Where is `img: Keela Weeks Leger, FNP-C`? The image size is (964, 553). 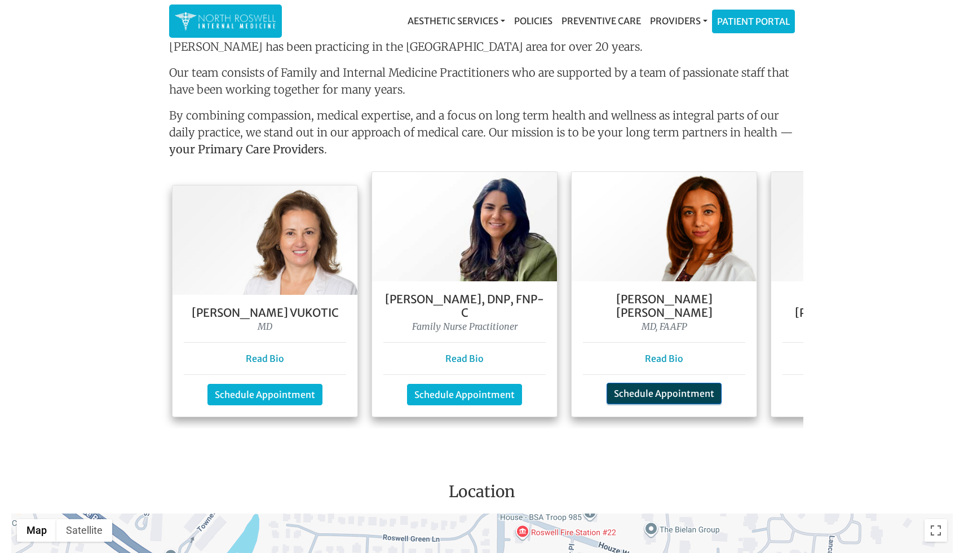
img: Keela Weeks Leger, FNP-C is located at coordinates (863, 227).